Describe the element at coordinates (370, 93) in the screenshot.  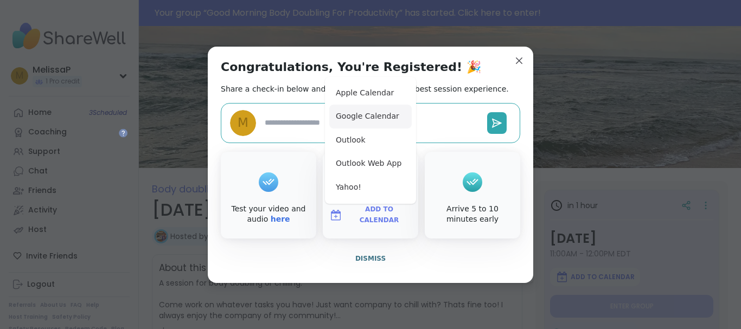
I see `button: Apple Calendar` at that location.